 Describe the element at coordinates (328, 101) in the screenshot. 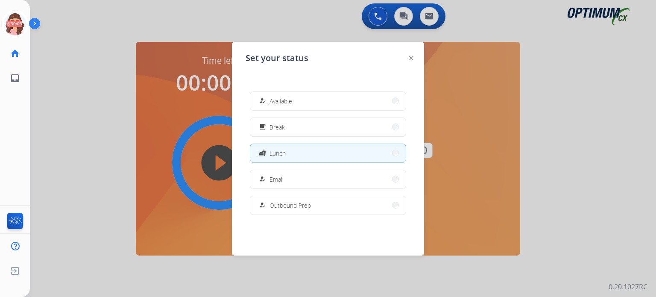

I see `button: Available` at that location.